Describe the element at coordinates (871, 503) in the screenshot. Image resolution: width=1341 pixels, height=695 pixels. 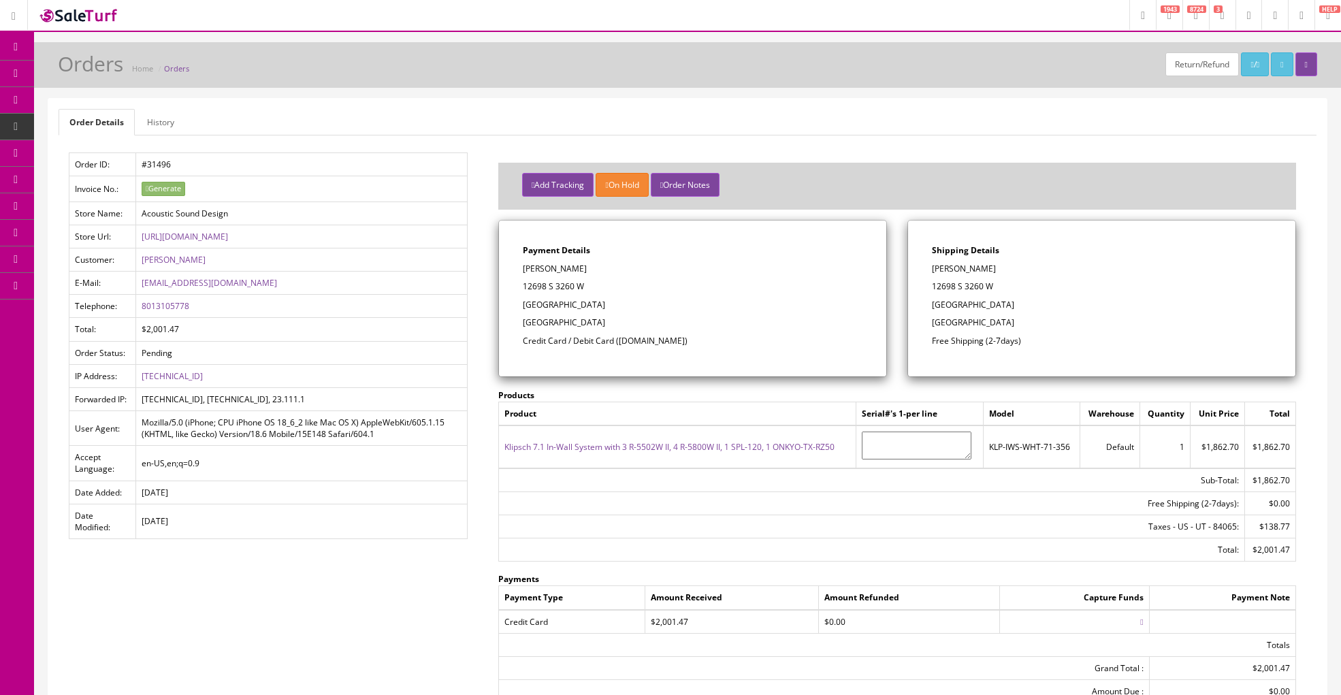
I see `td: Free Shipping (2-7days):` at that location.